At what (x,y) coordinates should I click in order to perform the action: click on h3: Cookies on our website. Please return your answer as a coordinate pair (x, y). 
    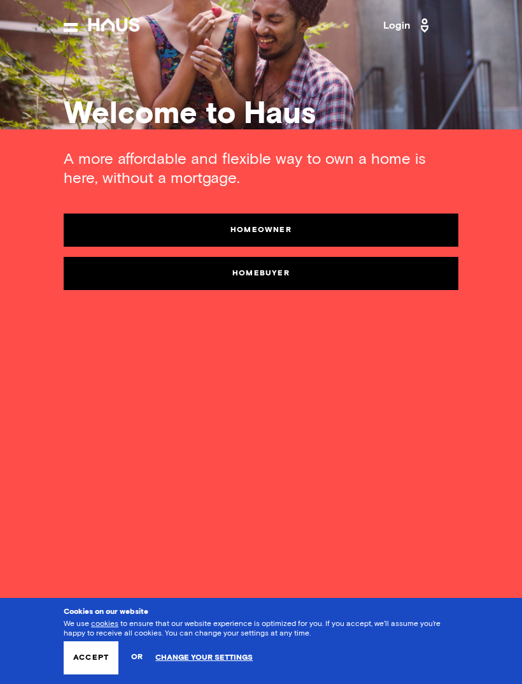
    Looking at the image, I should click on (261, 612).